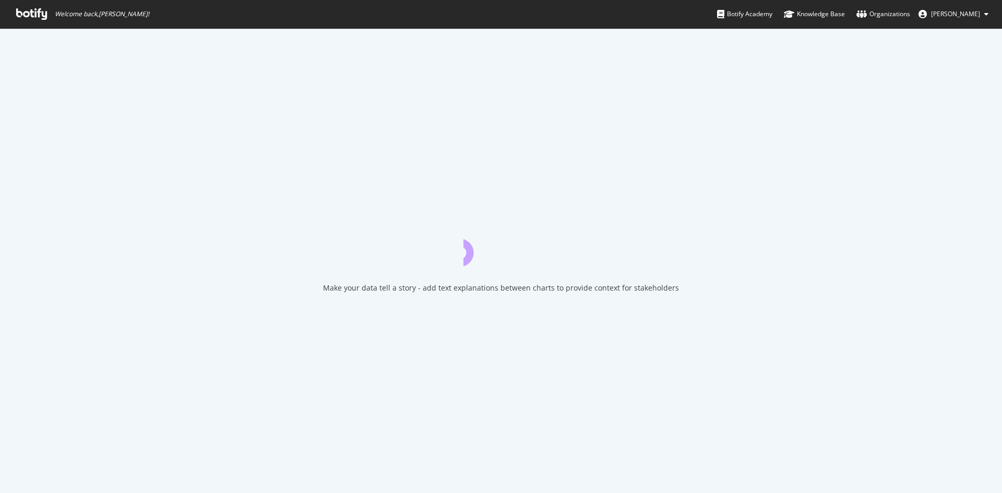 This screenshot has height=493, width=1002. What do you see at coordinates (955, 14) in the screenshot?
I see `span: Benoit Legeret` at bounding box center [955, 14].